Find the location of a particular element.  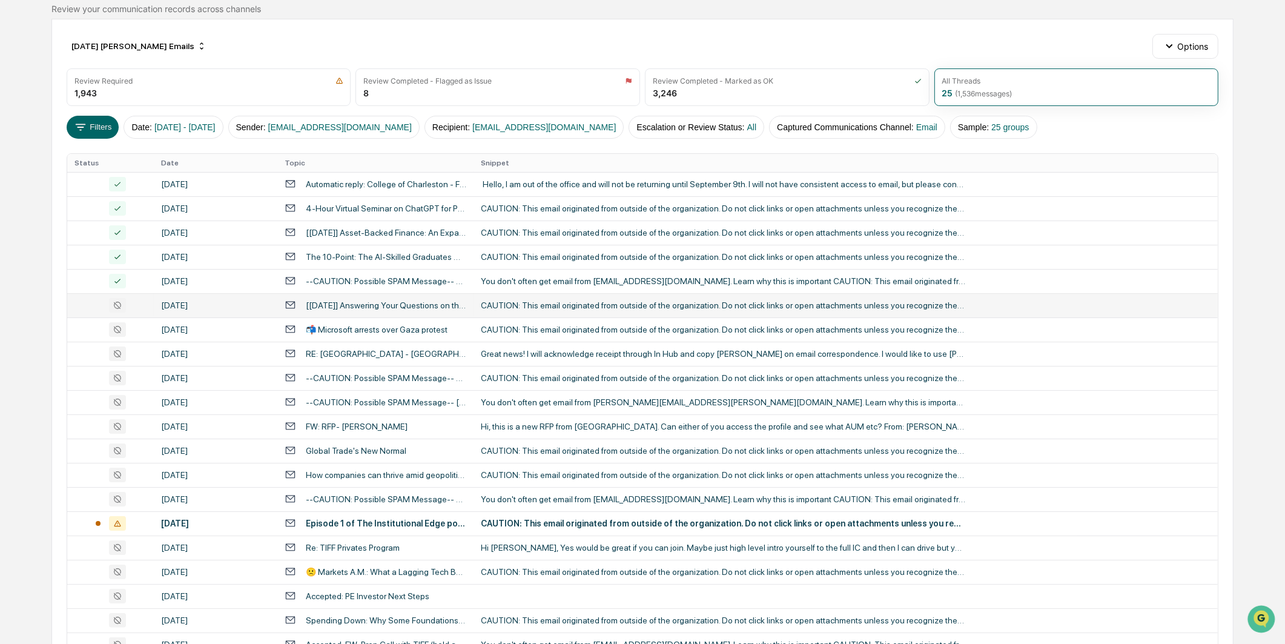

div: The 10-Point: The AI-Skilled Graduates Making Seven Figures is located at coordinates (386, 257).